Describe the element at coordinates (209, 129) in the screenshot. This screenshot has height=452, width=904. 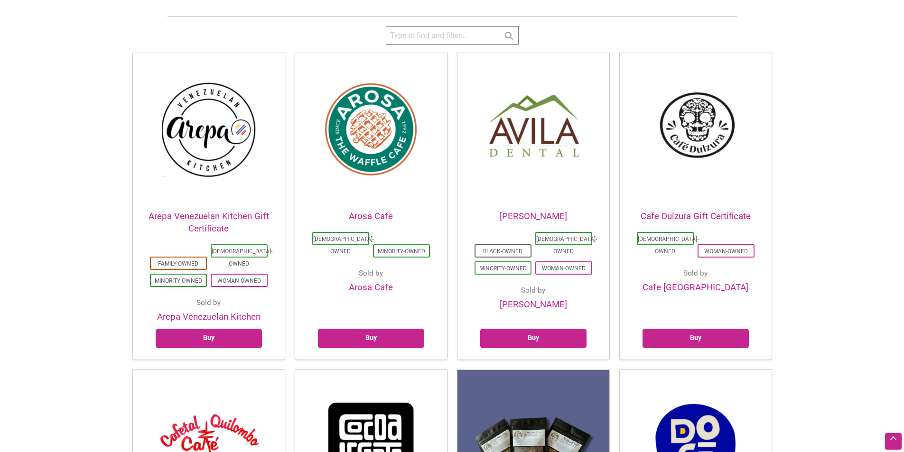
I see `img: Arepa Venezuelan Kitchen Gift Certificates` at that location.